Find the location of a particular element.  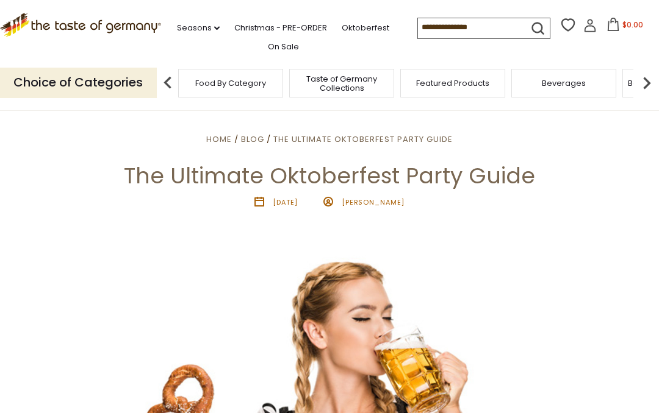

a: On Sale is located at coordinates (283, 47).